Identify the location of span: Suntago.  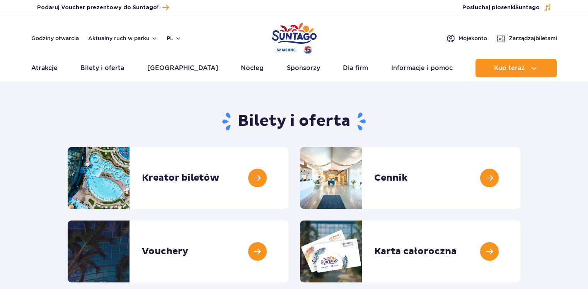
(527, 8).